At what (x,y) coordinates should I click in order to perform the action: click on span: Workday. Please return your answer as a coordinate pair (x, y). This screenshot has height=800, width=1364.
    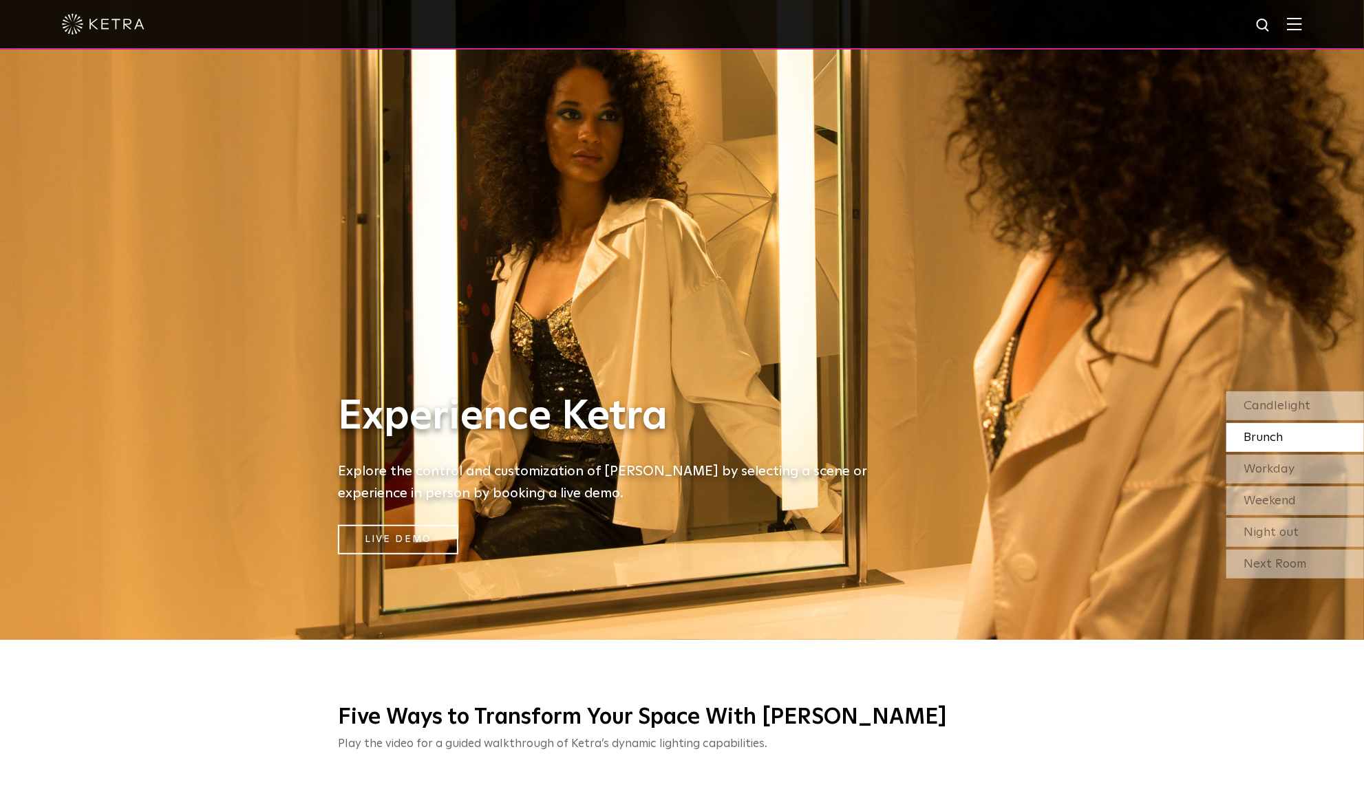
    Looking at the image, I should click on (1269, 469).